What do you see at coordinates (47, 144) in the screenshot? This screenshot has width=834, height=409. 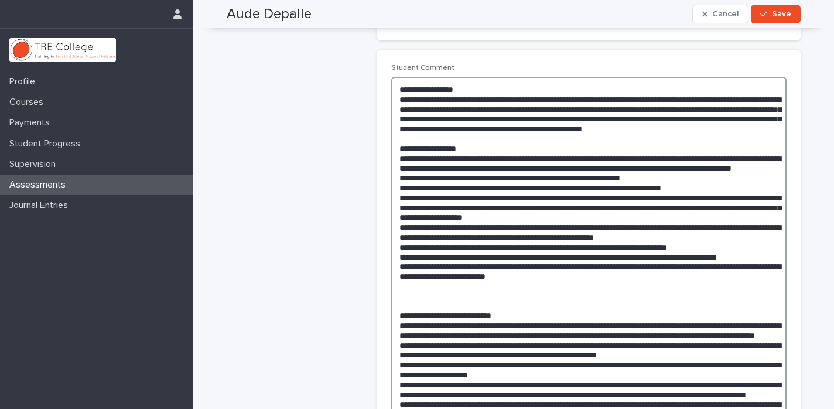 I see `p: Student Progress` at bounding box center [47, 144].